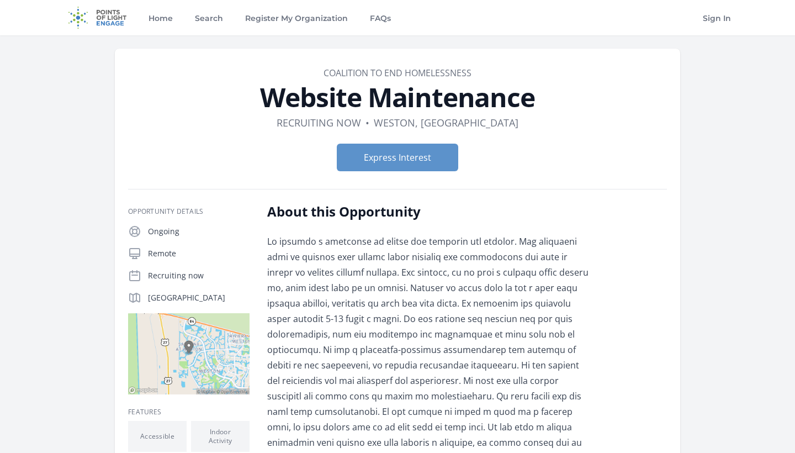 This screenshot has width=795, height=453. I want to click on h2: About this Opportunity, so click(429, 212).